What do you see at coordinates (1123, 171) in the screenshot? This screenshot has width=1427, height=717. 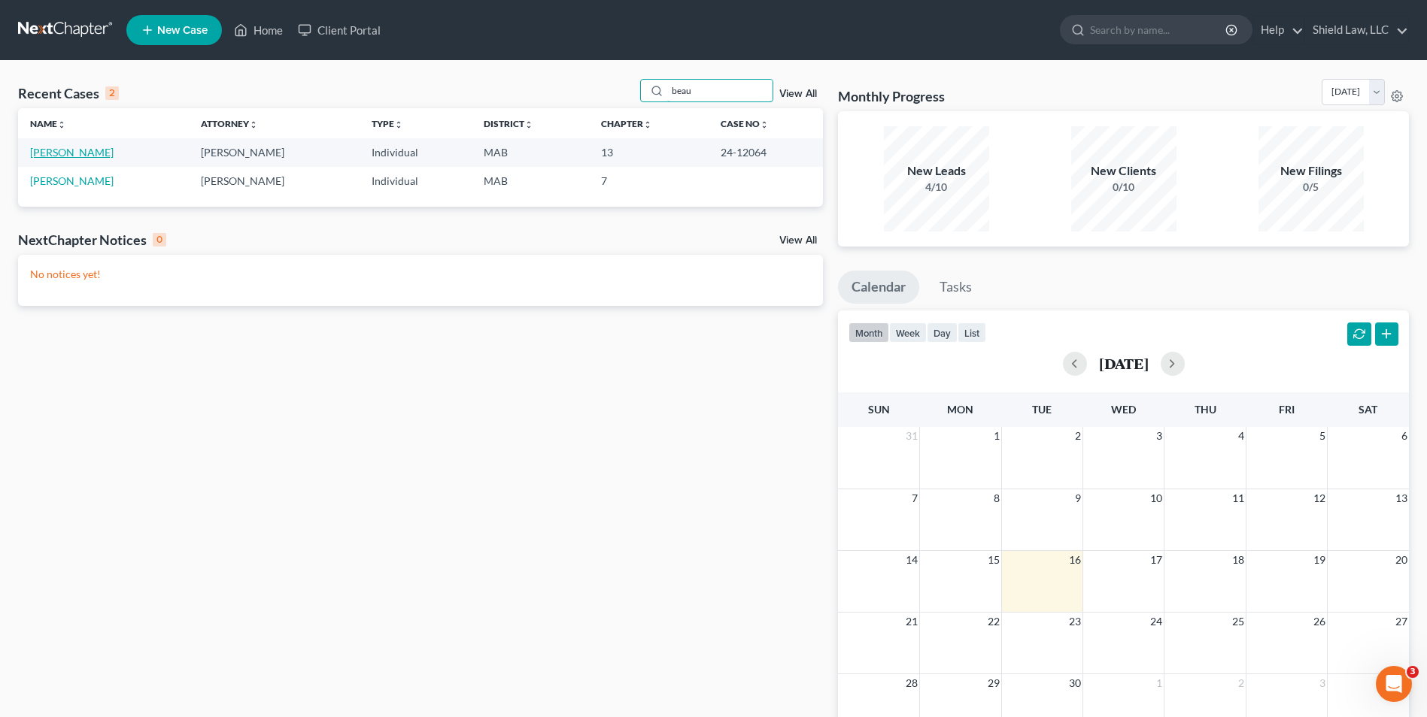 I see `div: New Clients` at bounding box center [1123, 171].